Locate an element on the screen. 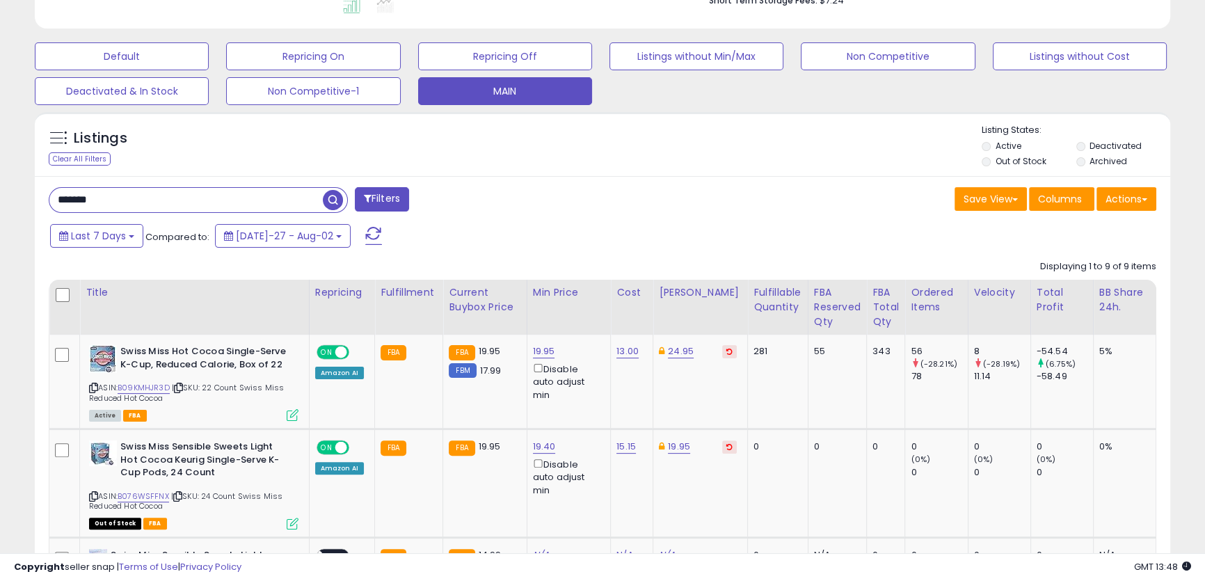 Image resolution: width=1205 pixels, height=581 pixels. small: (-28.21%) is located at coordinates (939, 364).